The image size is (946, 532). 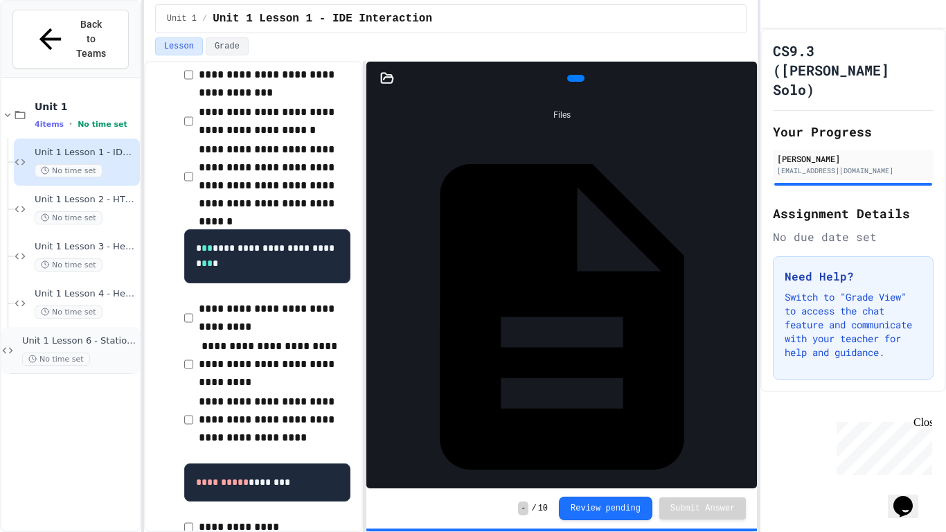 What do you see at coordinates (71, 39) in the screenshot?
I see `button: Back to Teams` at bounding box center [71, 39].